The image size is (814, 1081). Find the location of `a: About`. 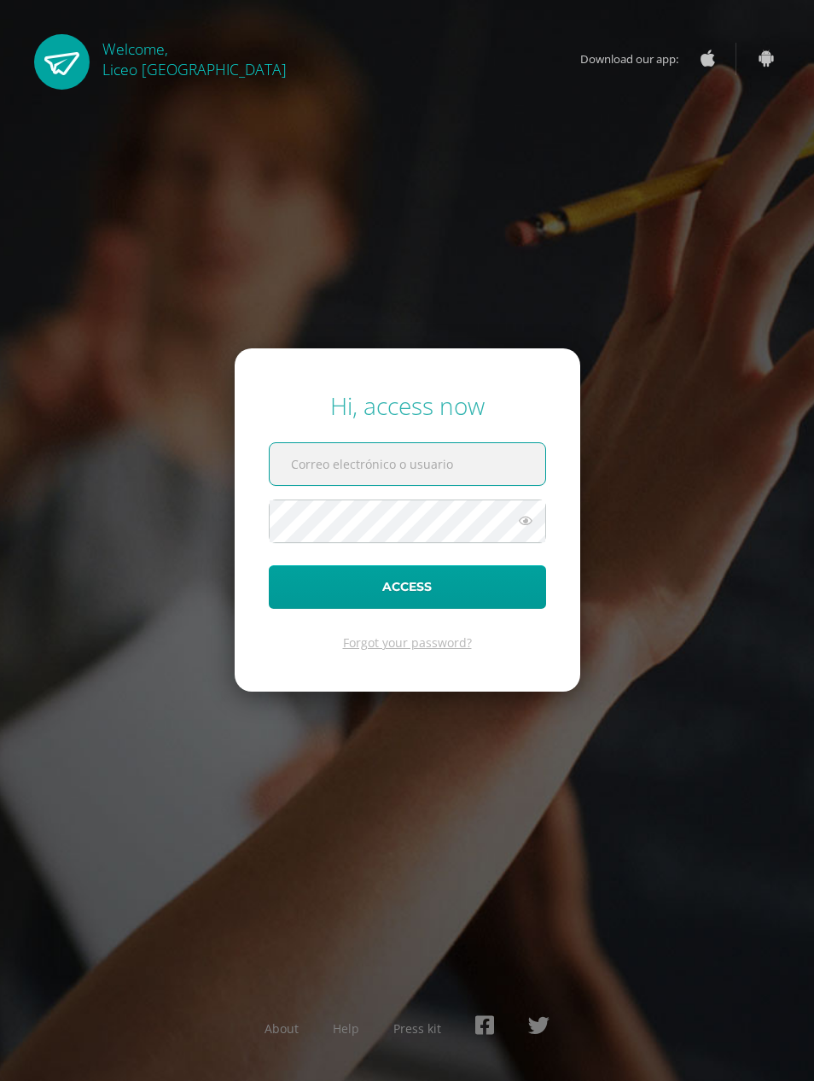

a: About is located at coordinates (282, 1028).